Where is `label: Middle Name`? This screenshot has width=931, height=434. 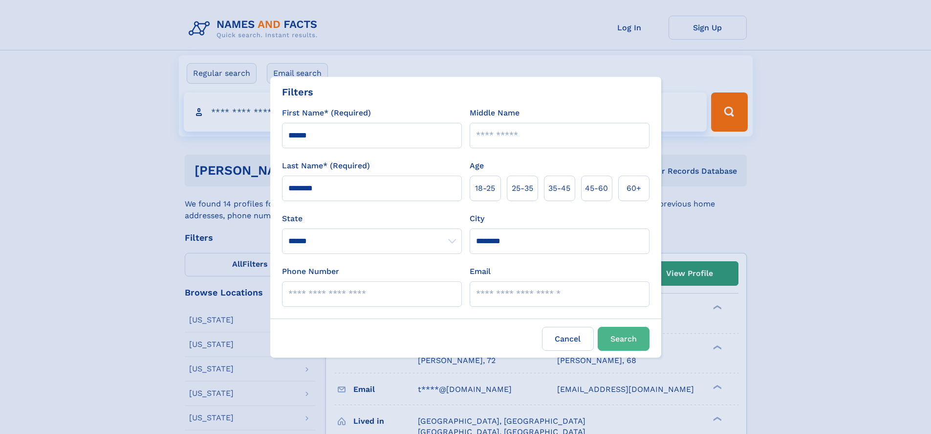
label: Middle Name is located at coordinates (495, 113).